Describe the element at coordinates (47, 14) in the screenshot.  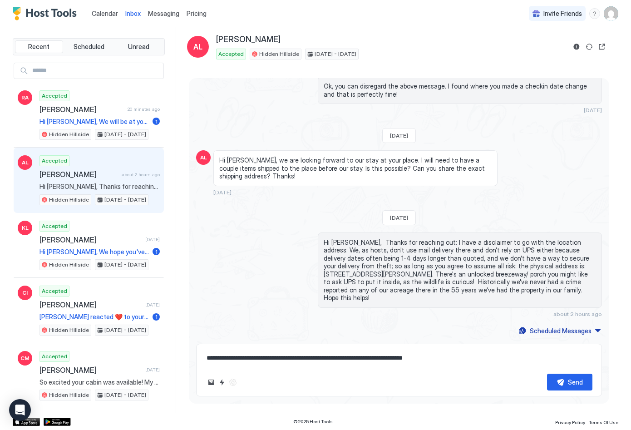
I see `a: Host Tools Logo` at that location.